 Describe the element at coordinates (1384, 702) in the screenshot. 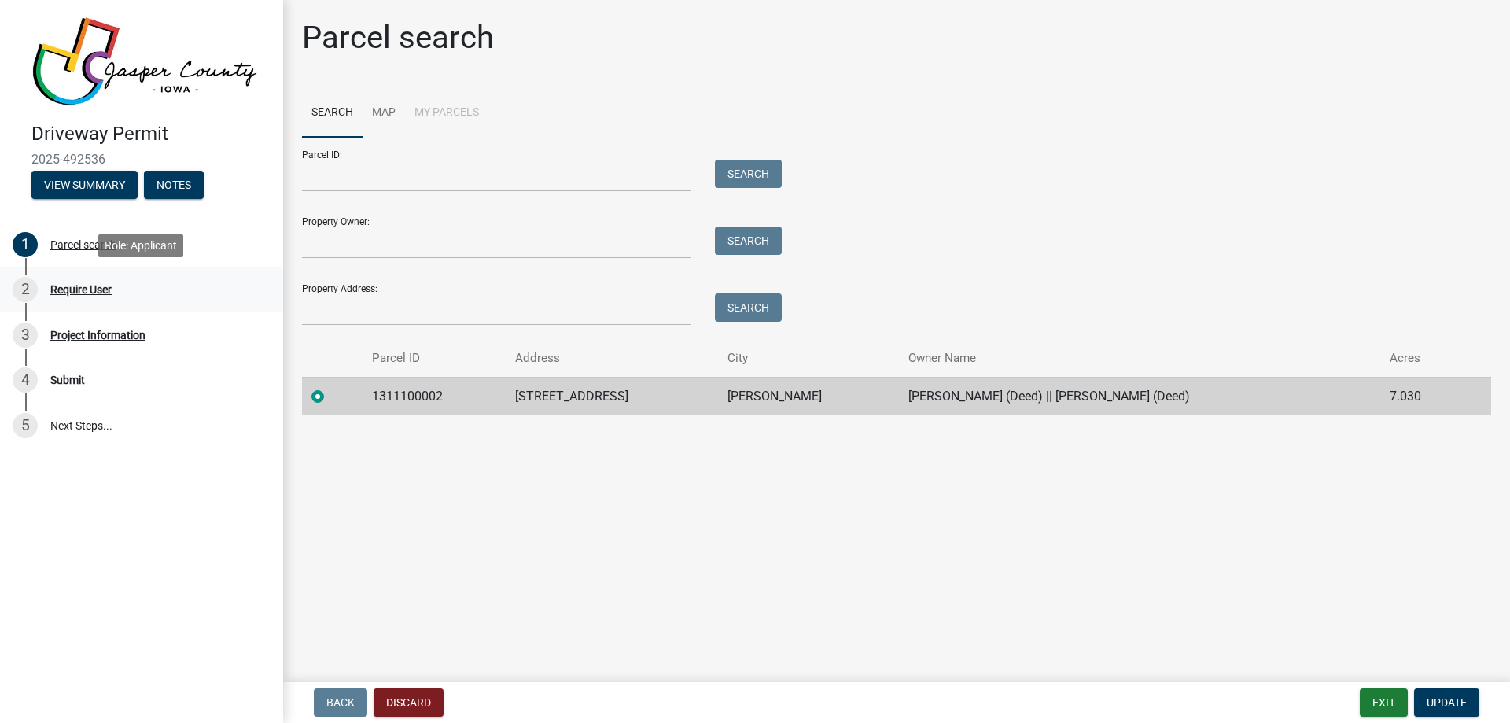

I see `button: Exit` at that location.